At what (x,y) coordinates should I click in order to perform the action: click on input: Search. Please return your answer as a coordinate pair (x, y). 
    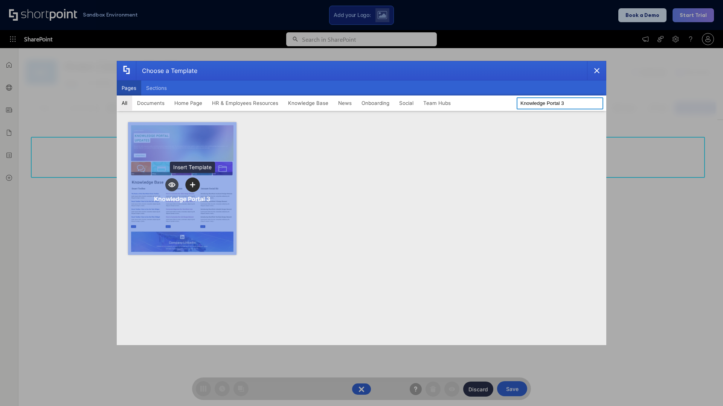
    Looking at the image, I should click on (560, 103).